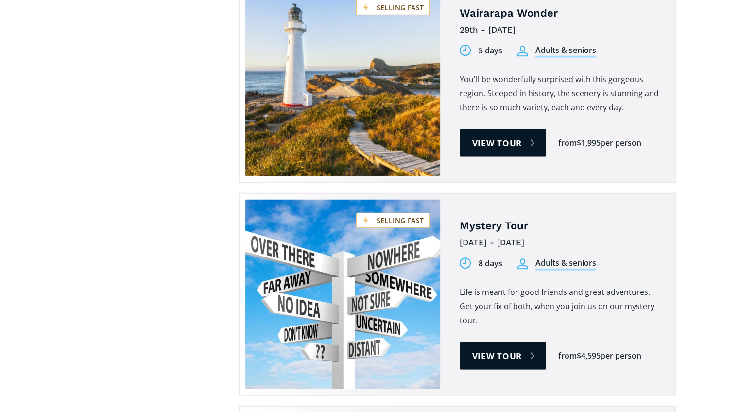  What do you see at coordinates (588, 356) in the screenshot?
I see `div: $4,595` at bounding box center [588, 356].